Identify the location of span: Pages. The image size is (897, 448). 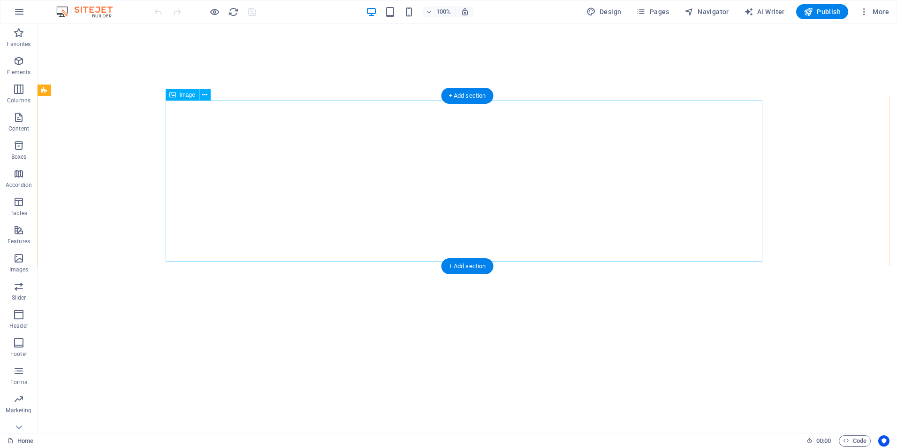
(652, 12).